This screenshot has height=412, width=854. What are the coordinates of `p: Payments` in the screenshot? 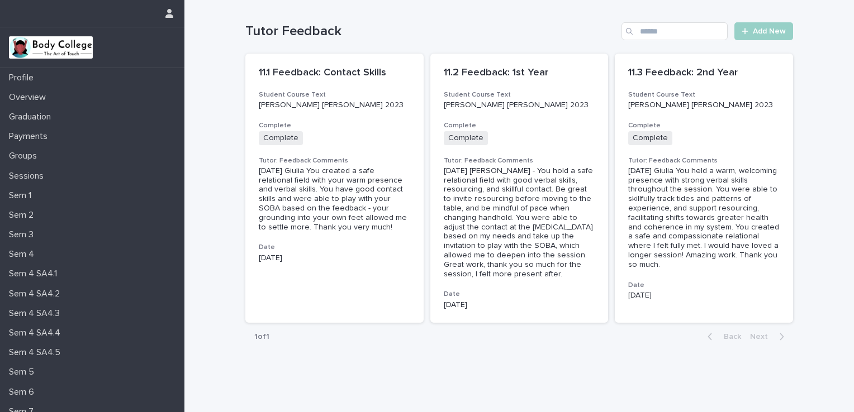 It's located at (30, 136).